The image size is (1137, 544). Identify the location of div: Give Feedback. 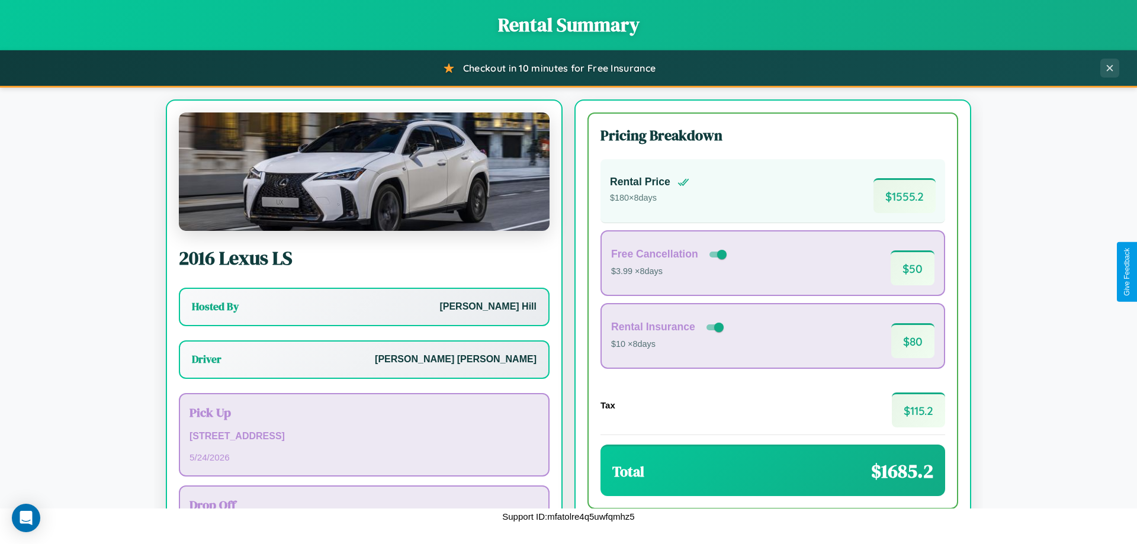
(1127, 272).